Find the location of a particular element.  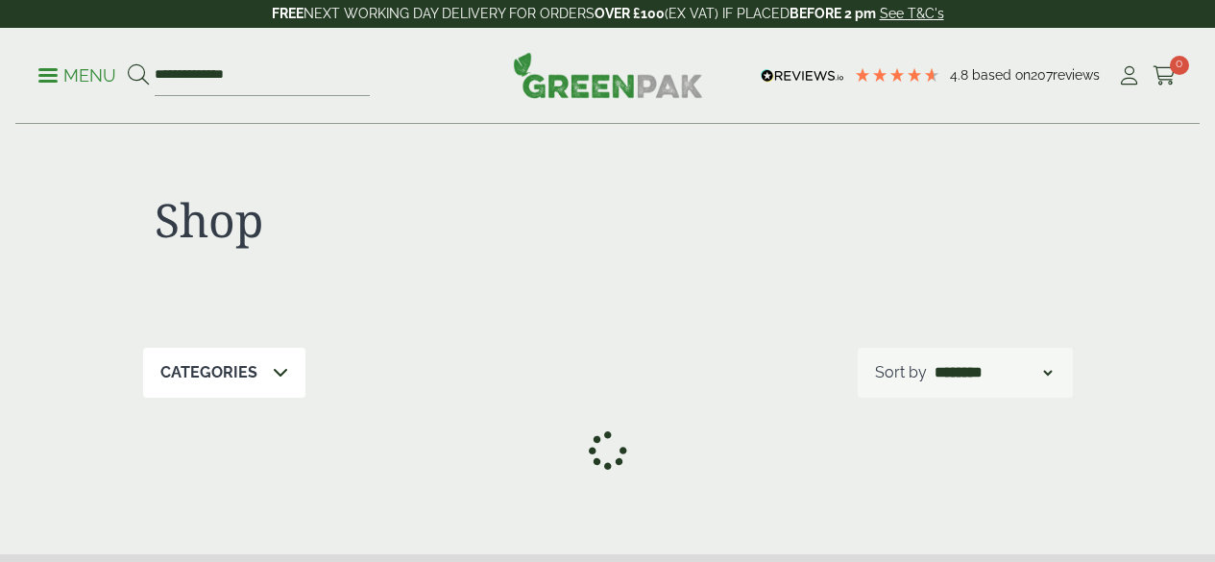

a: See T&C's is located at coordinates (912, 13).